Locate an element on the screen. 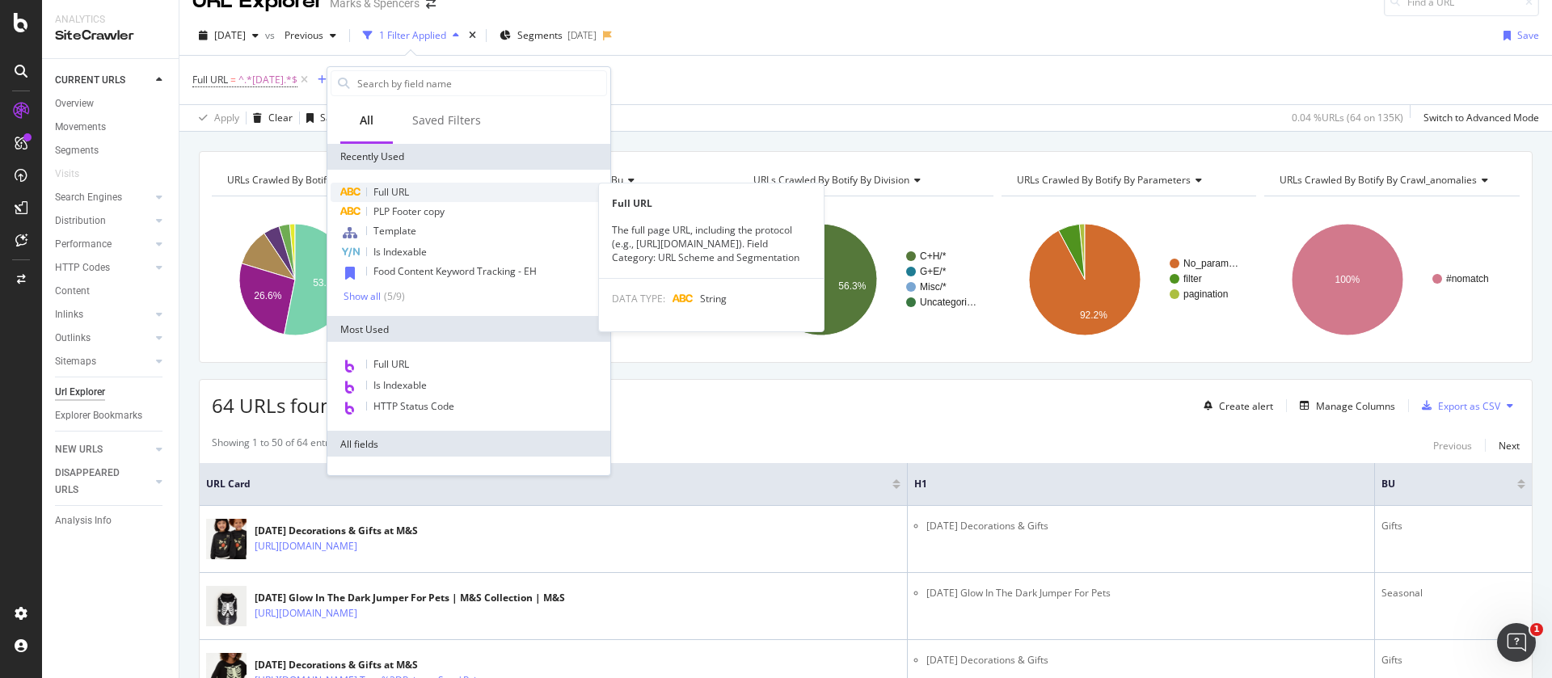 The height and width of the screenshot is (678, 1552). a: HTTP Codes is located at coordinates (103, 268).